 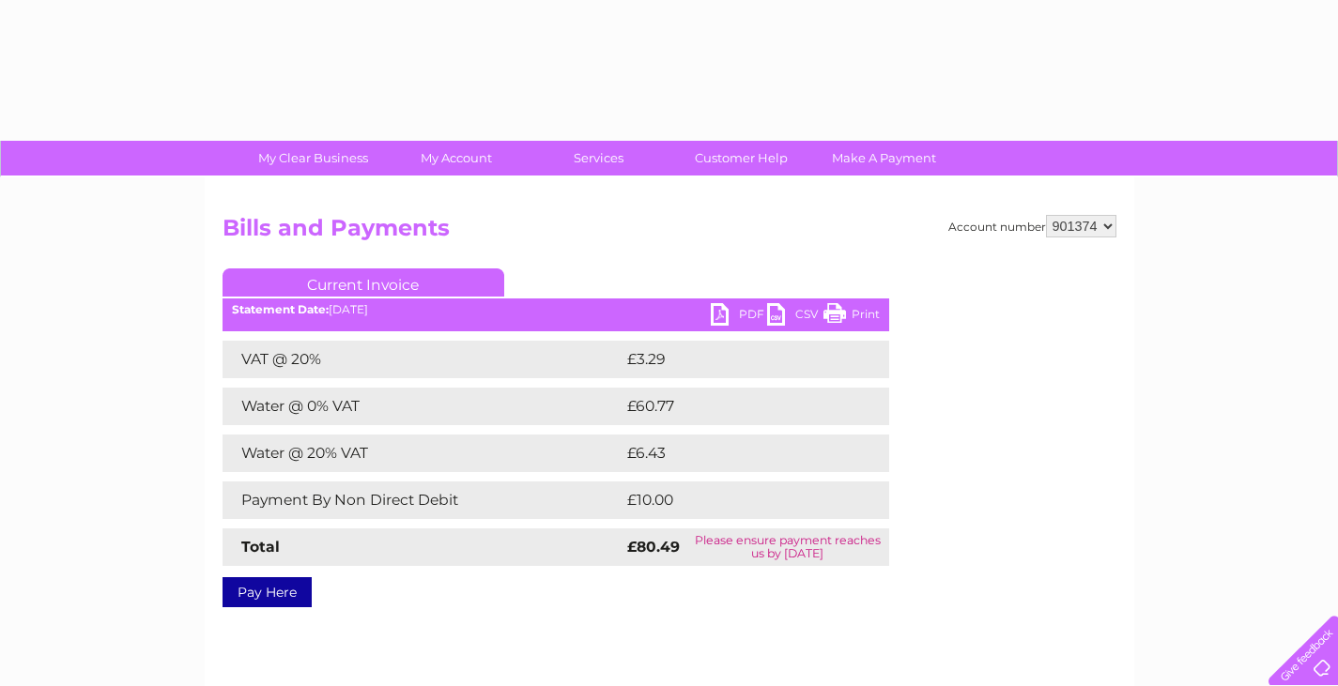 I want to click on a: Make A Payment, so click(x=884, y=158).